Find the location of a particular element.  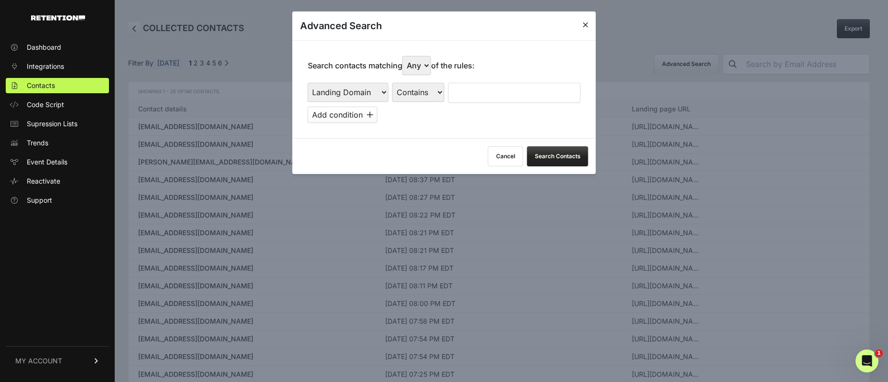

span: Dashboard is located at coordinates (44, 47).